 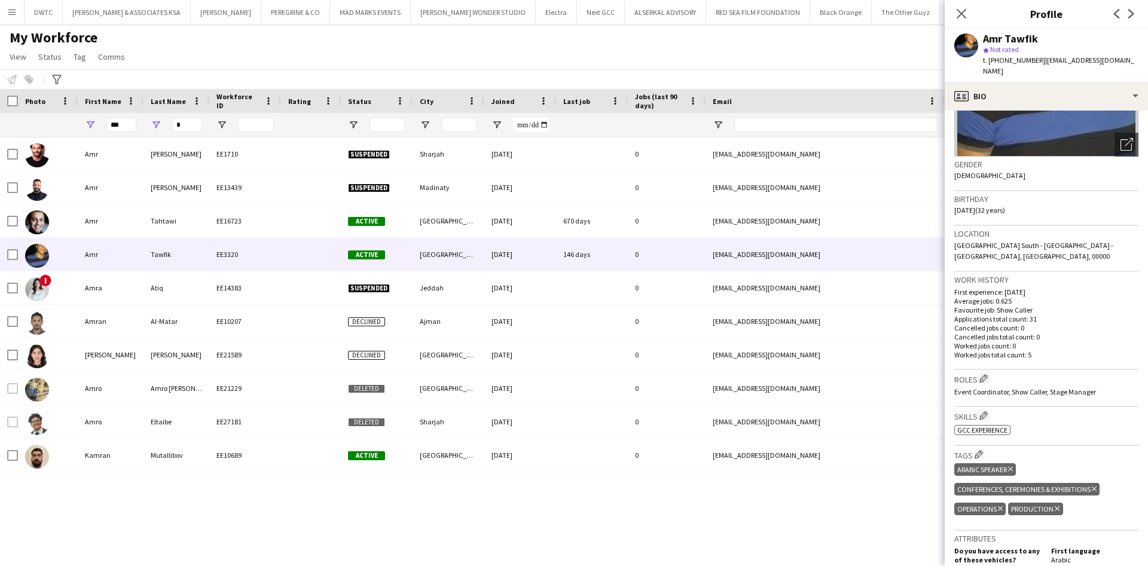 I want to click on img: Amr Tawfik, so click(x=37, y=256).